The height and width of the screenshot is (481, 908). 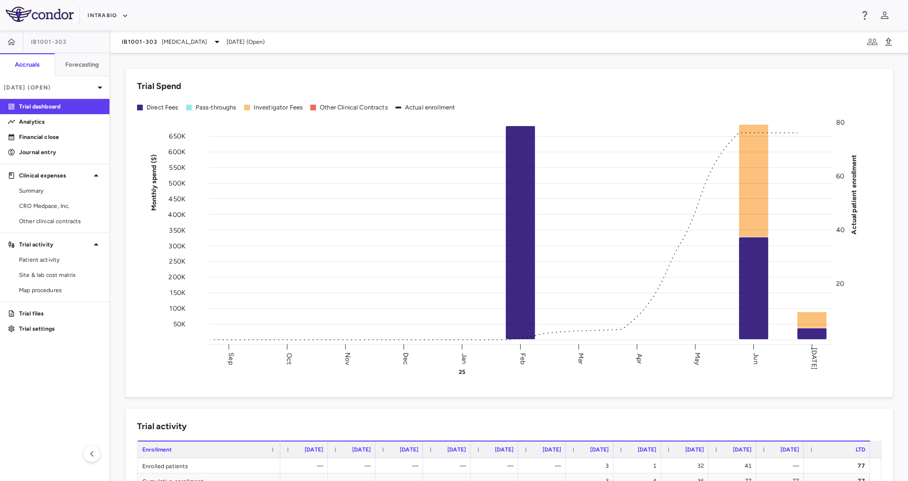 I want to click on div: Investigator Fees, so click(x=278, y=108).